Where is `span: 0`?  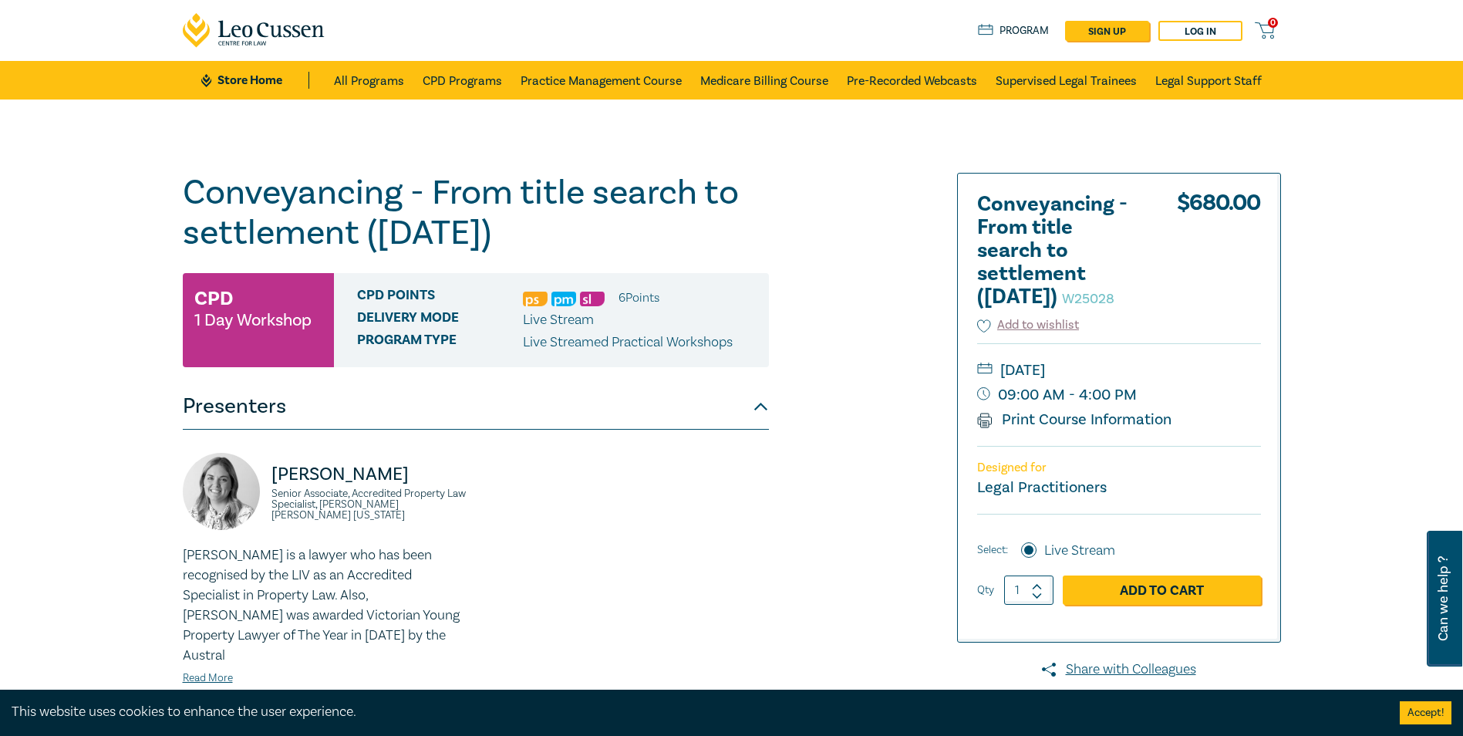 span: 0 is located at coordinates (1272, 22).